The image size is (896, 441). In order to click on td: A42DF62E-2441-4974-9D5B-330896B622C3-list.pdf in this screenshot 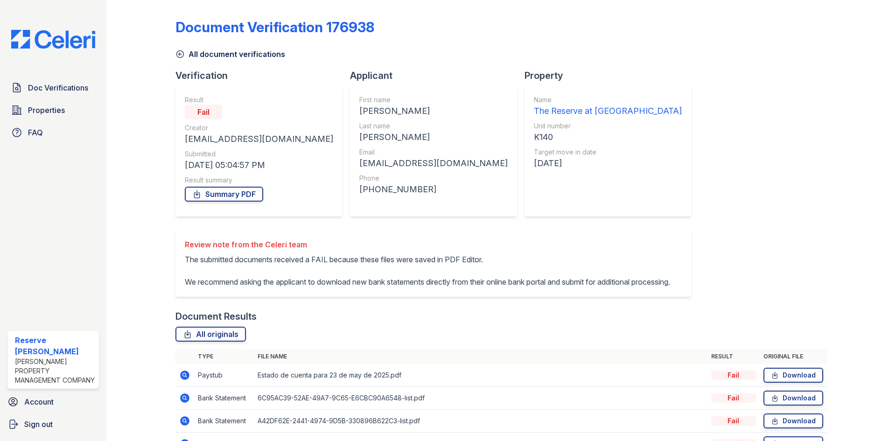, I will do `click(481, 421)`.